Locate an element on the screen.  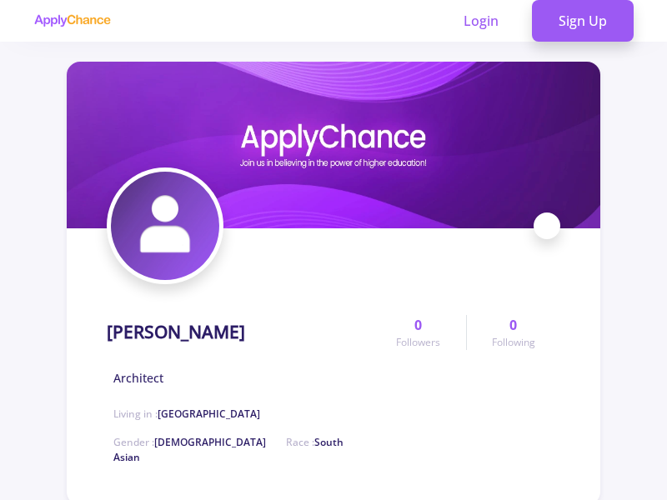
span: Followers is located at coordinates (417, 342).